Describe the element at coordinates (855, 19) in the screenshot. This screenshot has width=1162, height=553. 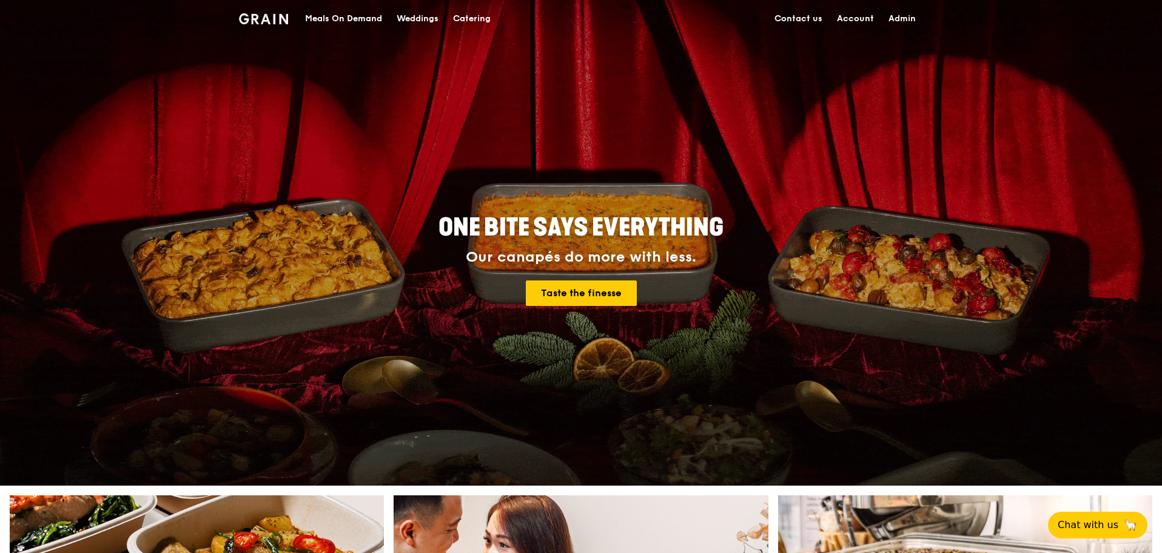
I see `a: Account` at that location.